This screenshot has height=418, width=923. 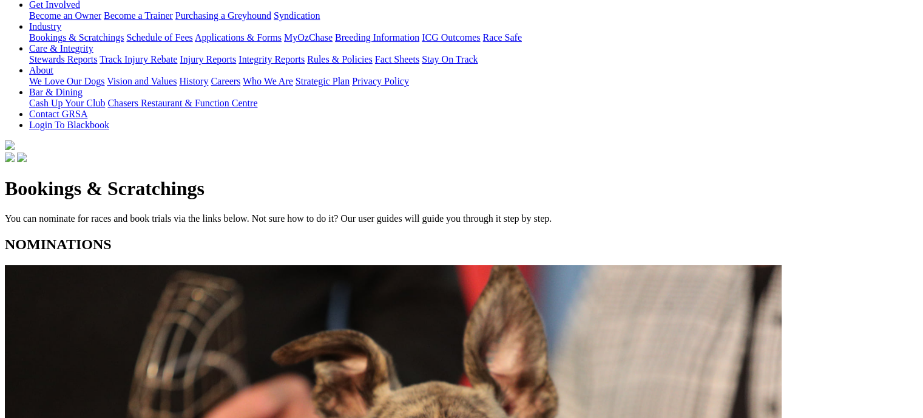 I want to click on a: Login To Blackbook, so click(x=69, y=124).